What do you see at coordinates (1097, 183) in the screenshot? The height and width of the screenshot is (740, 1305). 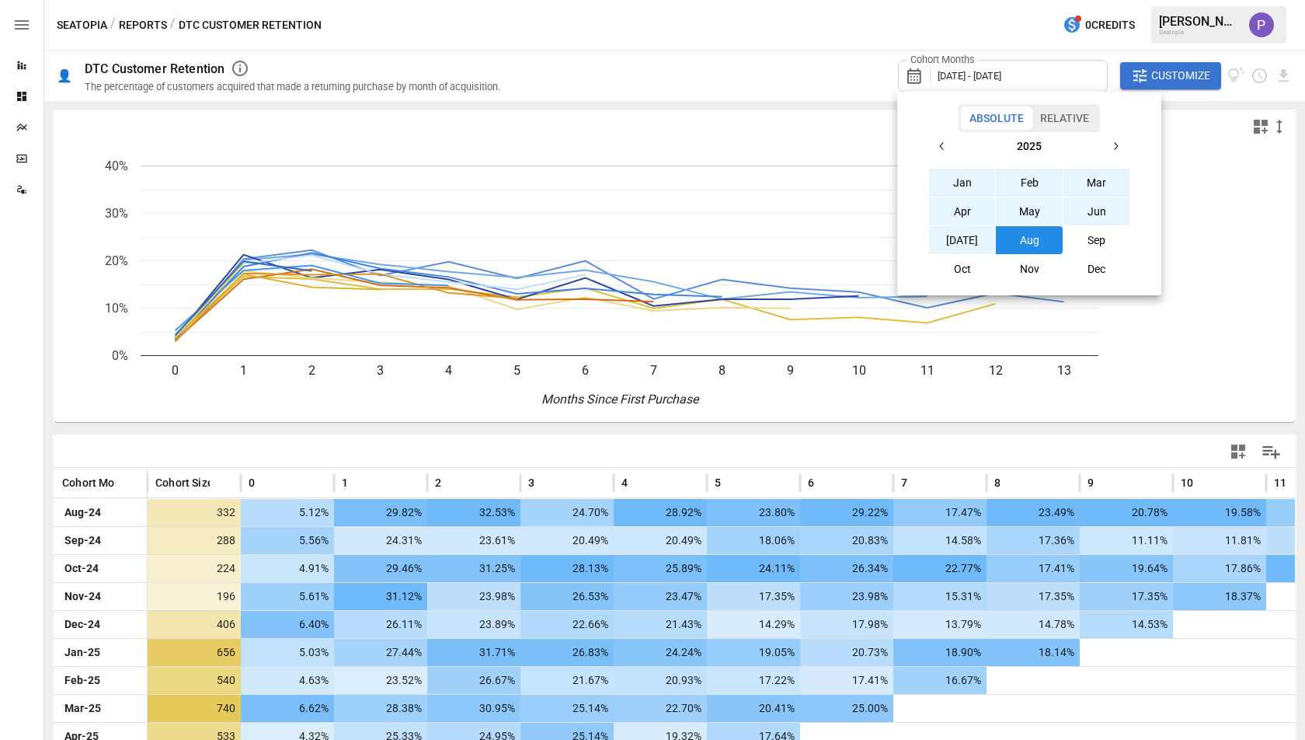 I see `button: Mar` at bounding box center [1097, 183].